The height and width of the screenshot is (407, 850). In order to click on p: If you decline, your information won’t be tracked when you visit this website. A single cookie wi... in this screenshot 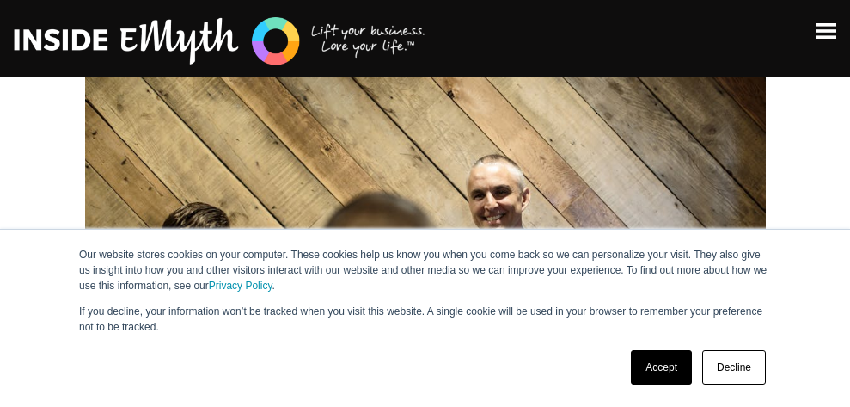, I will do `click(425, 319)`.